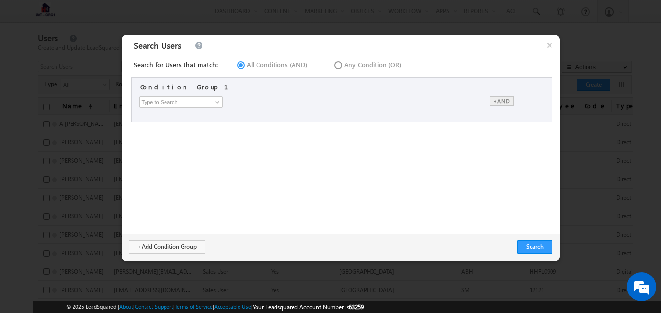 The image size is (661, 313). What do you see at coordinates (167, 247) in the screenshot?
I see `button: +Add Condition Group` at bounding box center [167, 247].